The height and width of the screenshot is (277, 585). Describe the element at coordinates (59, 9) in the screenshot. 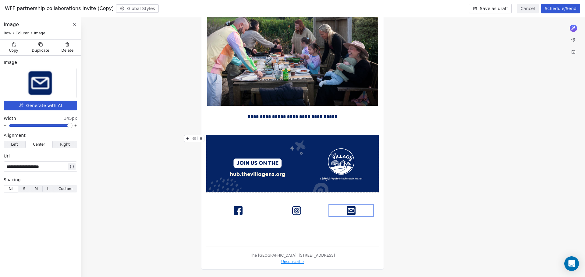

I see `span: WFF partnership collaborations invite (Copy)` at that location.